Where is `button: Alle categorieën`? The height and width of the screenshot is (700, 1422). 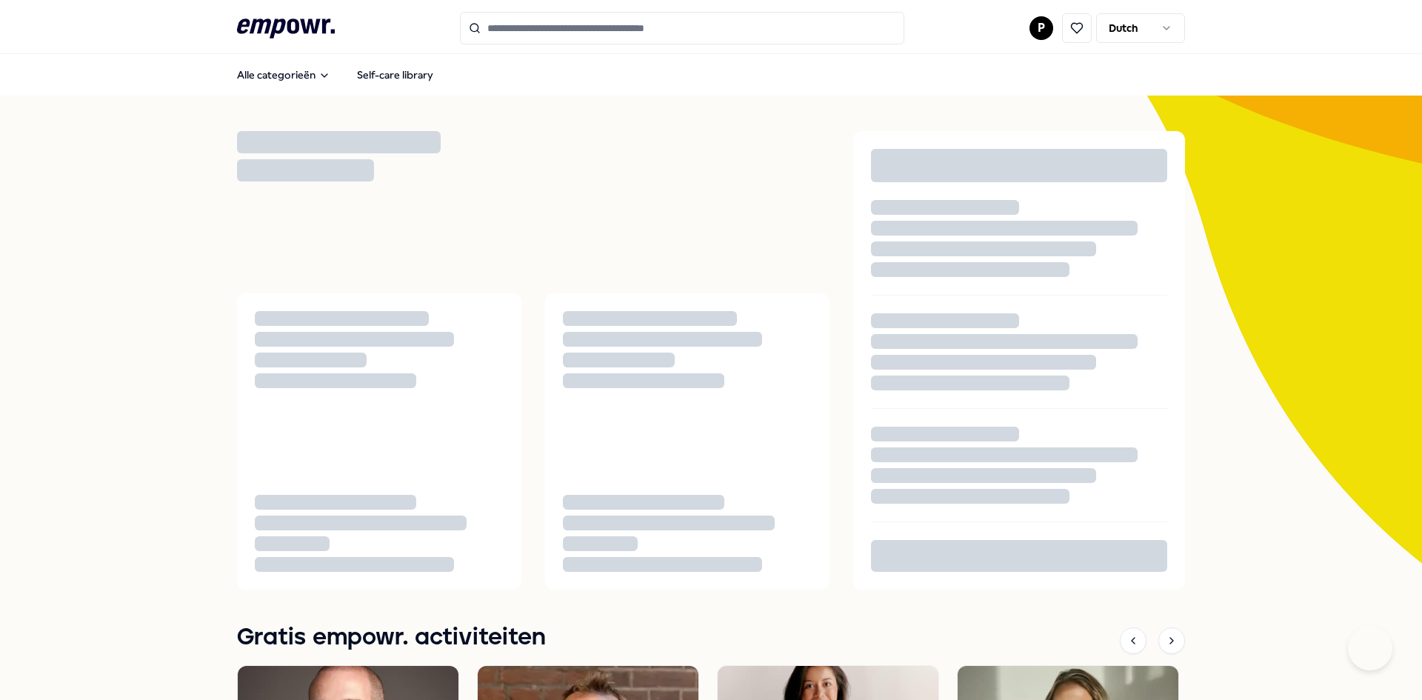 button: Alle categorieën is located at coordinates (284, 75).